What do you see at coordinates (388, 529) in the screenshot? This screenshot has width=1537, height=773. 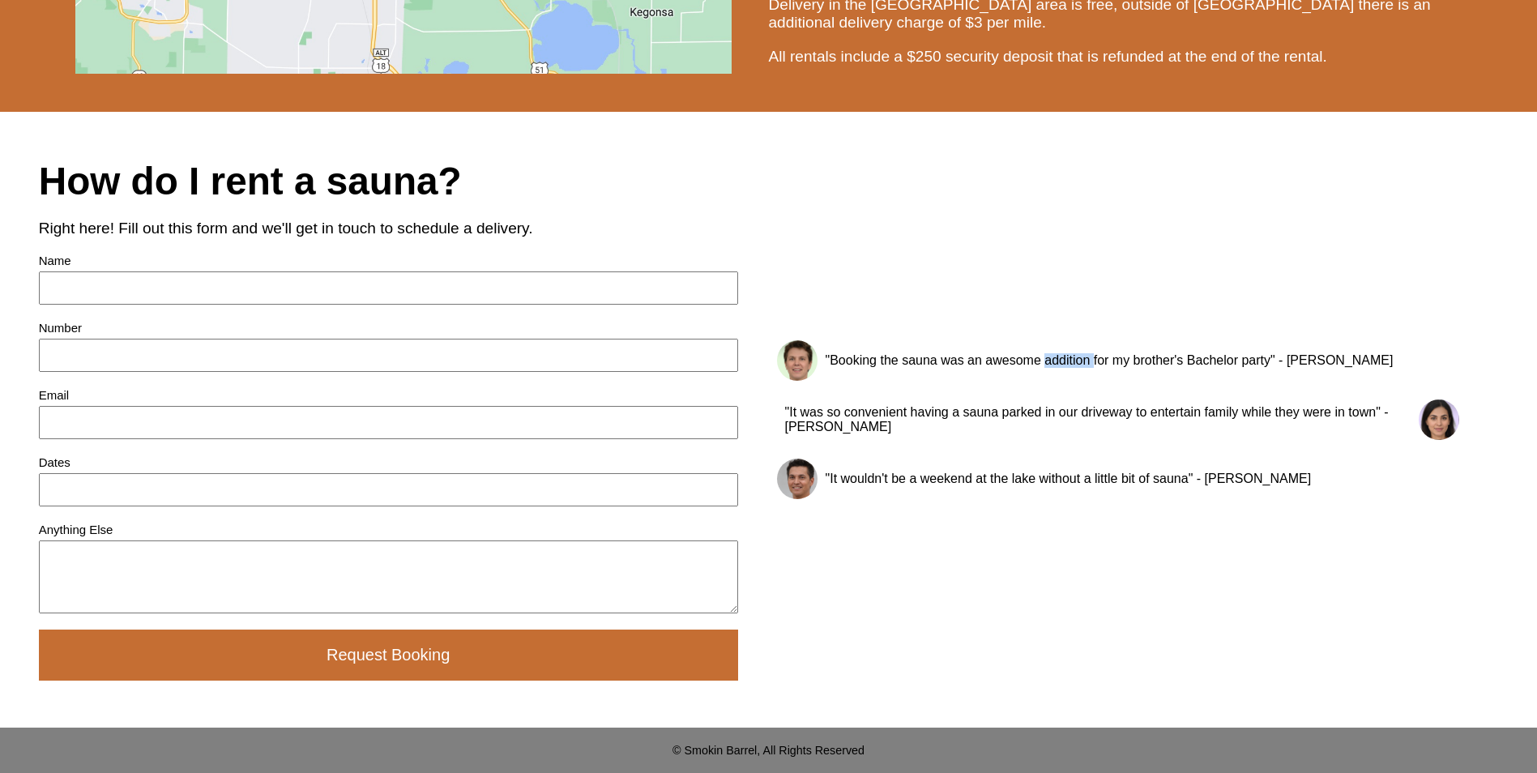 I see `div: Anything Else` at bounding box center [388, 529].